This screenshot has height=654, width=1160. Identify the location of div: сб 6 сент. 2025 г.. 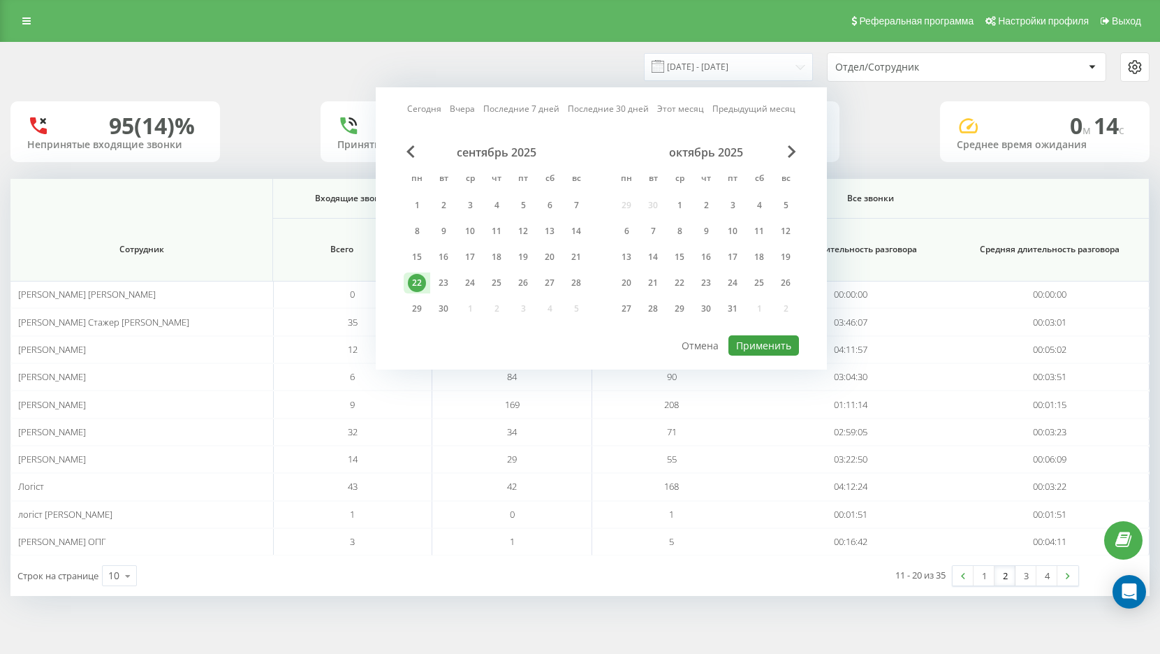
(550, 205).